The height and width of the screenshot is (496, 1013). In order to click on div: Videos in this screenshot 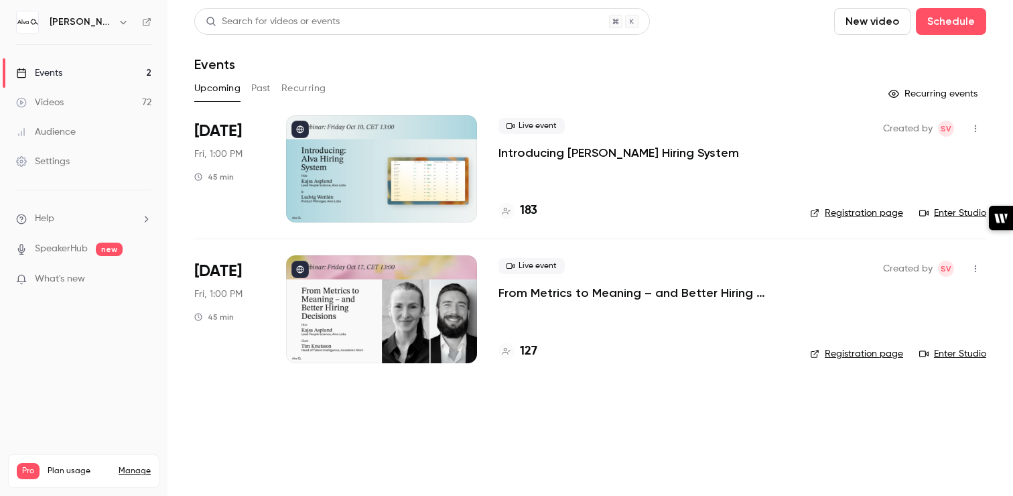, I will do `click(40, 102)`.